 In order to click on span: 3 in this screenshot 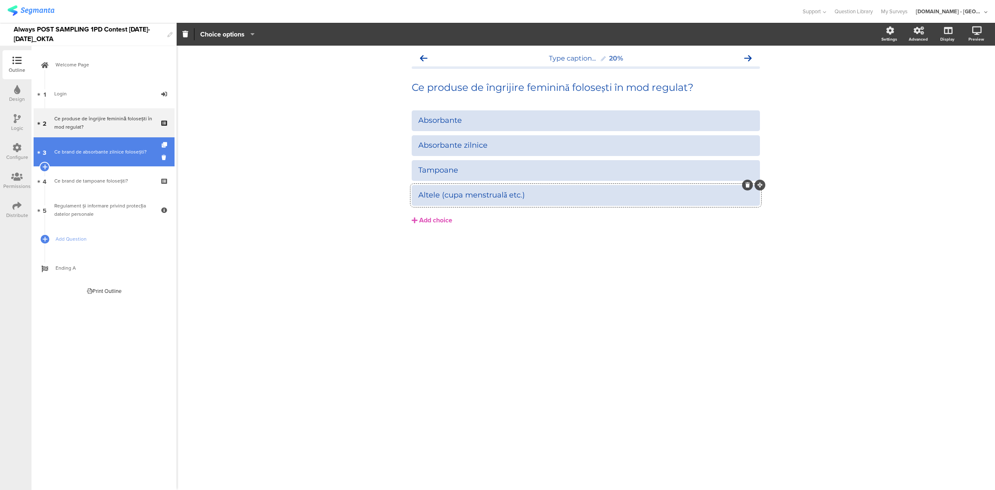, I will do `click(44, 152)`.